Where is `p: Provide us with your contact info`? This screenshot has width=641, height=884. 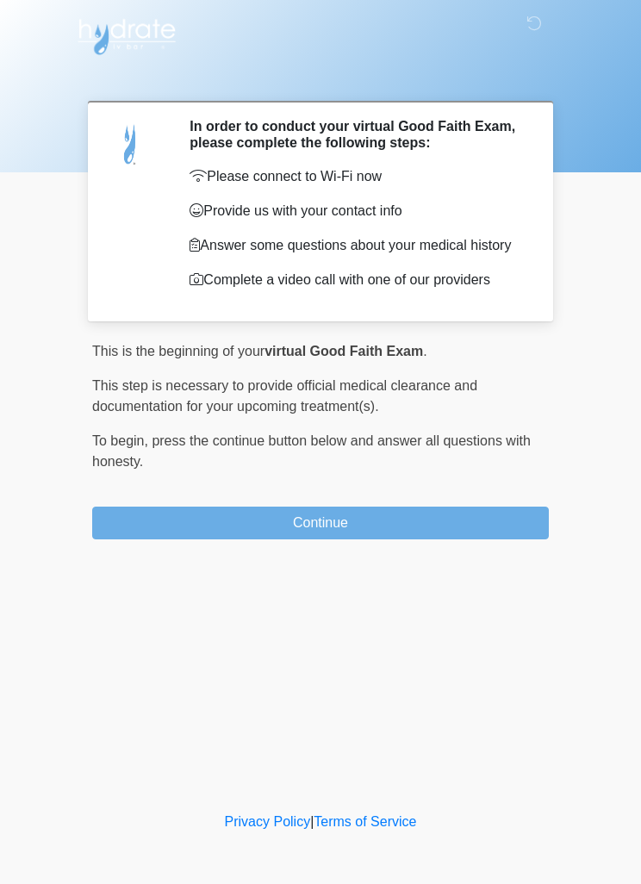
p: Provide us with your contact info is located at coordinates (356, 211).